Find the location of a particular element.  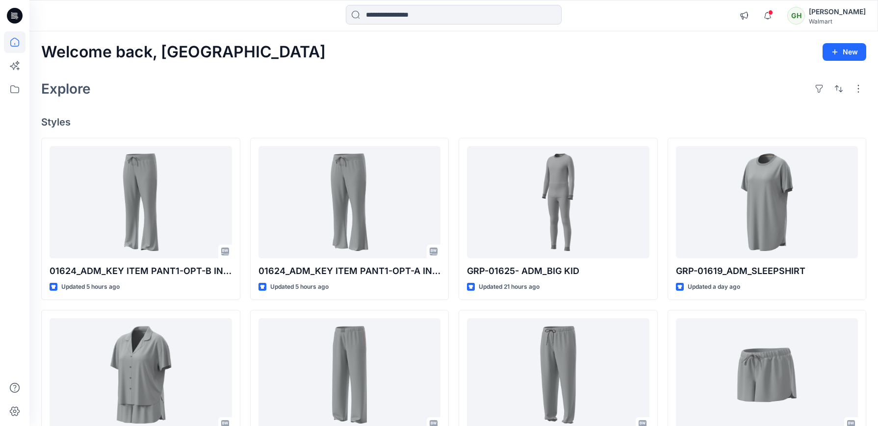

p: GRP-01619_ADM_SLEEPSHIRT is located at coordinates (767, 271).